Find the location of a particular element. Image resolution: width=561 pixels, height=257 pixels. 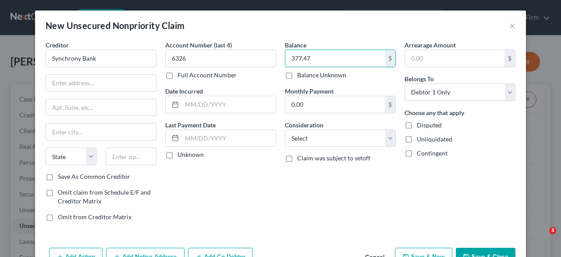

span: Creditor is located at coordinates (57, 45).